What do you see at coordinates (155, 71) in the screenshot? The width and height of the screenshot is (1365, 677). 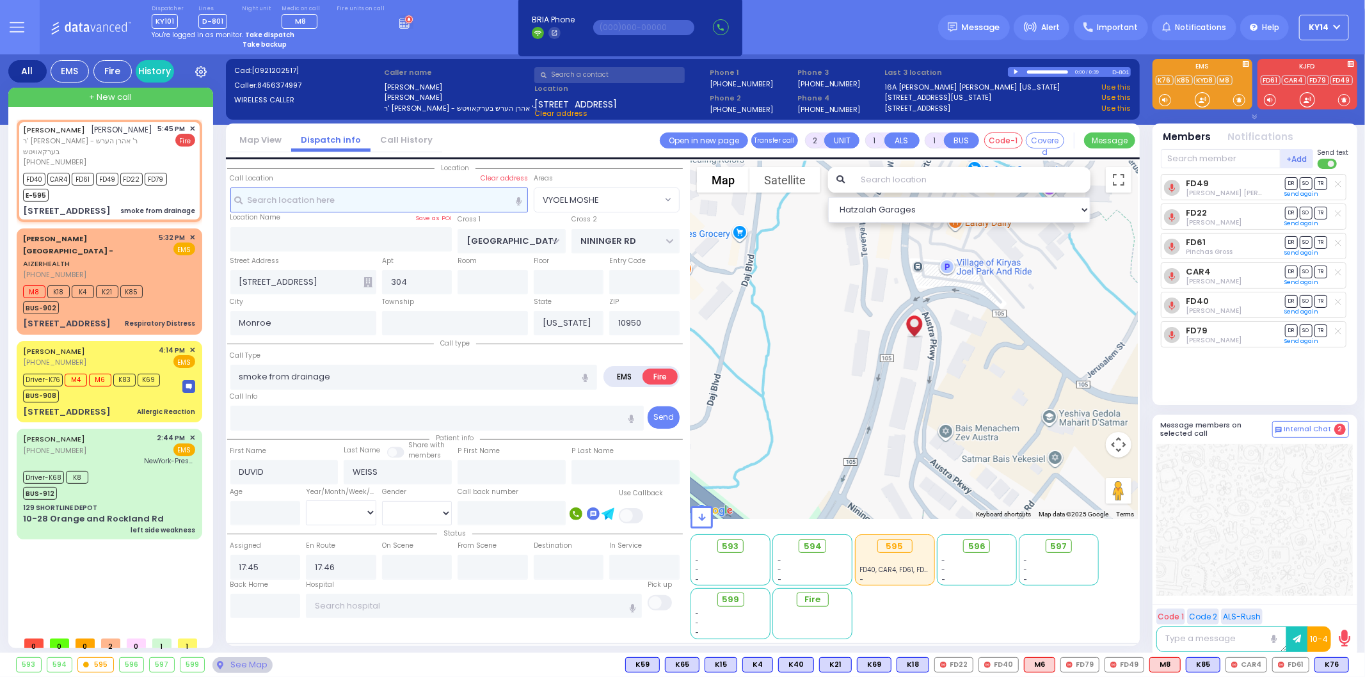 I see `a: History` at bounding box center [155, 71].